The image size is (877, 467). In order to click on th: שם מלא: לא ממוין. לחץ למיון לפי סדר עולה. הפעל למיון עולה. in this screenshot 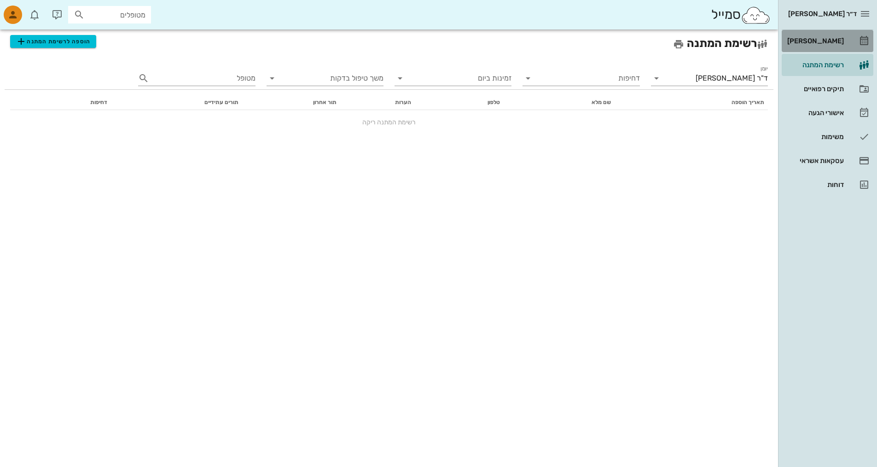, I will do `click(559, 103)`.